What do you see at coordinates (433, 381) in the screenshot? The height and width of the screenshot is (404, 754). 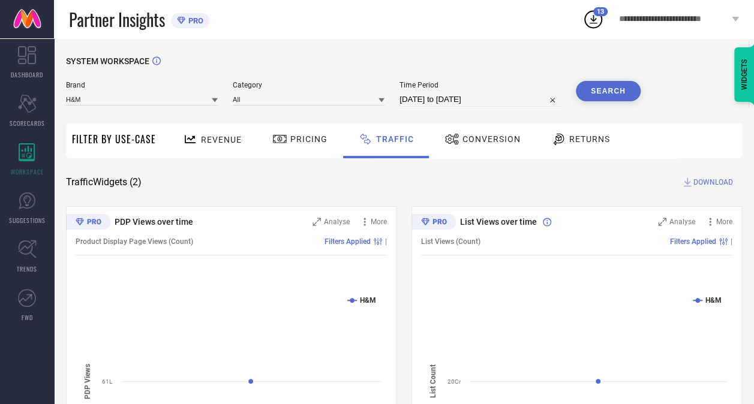 I see `tspan: List Count` at bounding box center [433, 381].